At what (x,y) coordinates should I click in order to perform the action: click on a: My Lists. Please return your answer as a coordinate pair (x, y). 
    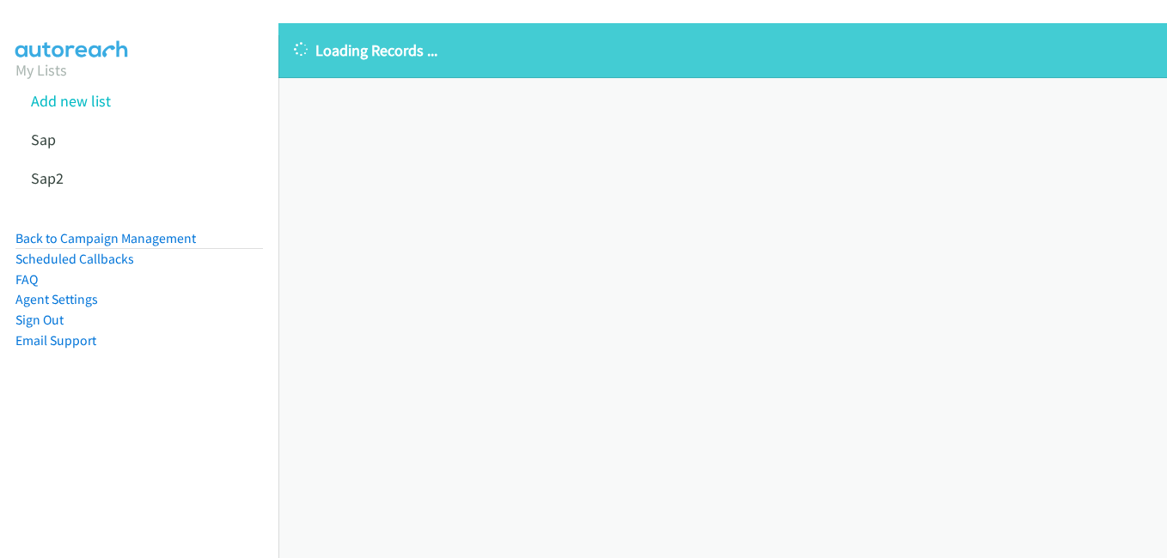
    Looking at the image, I should click on (41, 70).